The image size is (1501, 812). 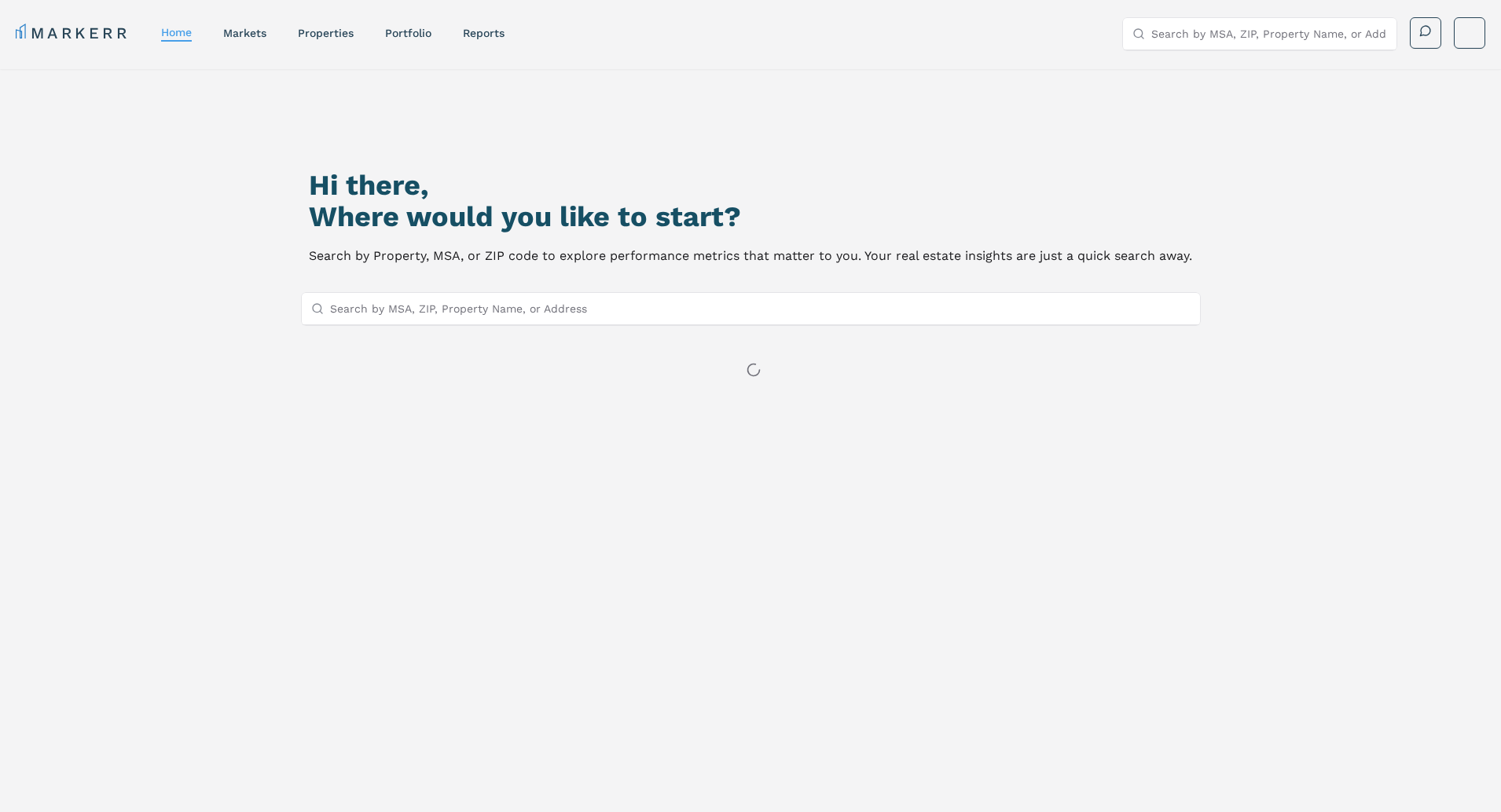 What do you see at coordinates (750, 256) in the screenshot?
I see `p: Search by Property, MSA, or ZIP code to explore performance metrics that matter to you. Your real...` at bounding box center [750, 256].